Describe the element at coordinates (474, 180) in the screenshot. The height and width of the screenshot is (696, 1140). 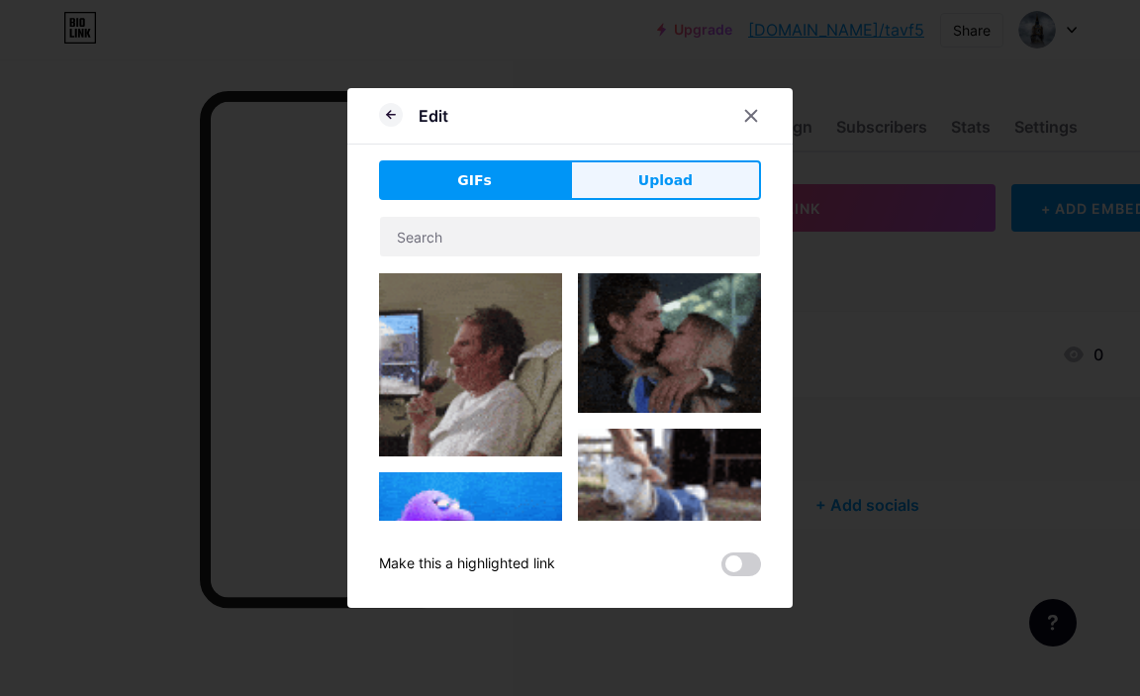
I see `button: GIFs` at that location.